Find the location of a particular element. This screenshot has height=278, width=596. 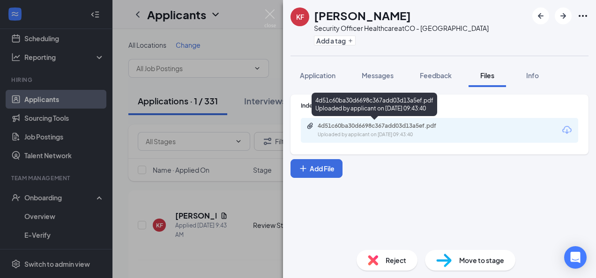

button: ArrowLeftNew is located at coordinates (541, 16).